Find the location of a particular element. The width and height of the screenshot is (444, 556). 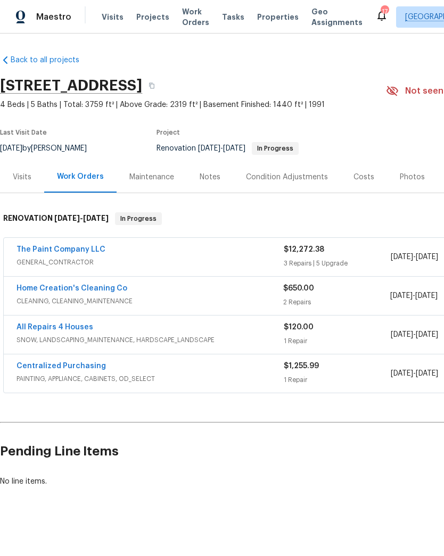

span: Visits is located at coordinates (112, 17).